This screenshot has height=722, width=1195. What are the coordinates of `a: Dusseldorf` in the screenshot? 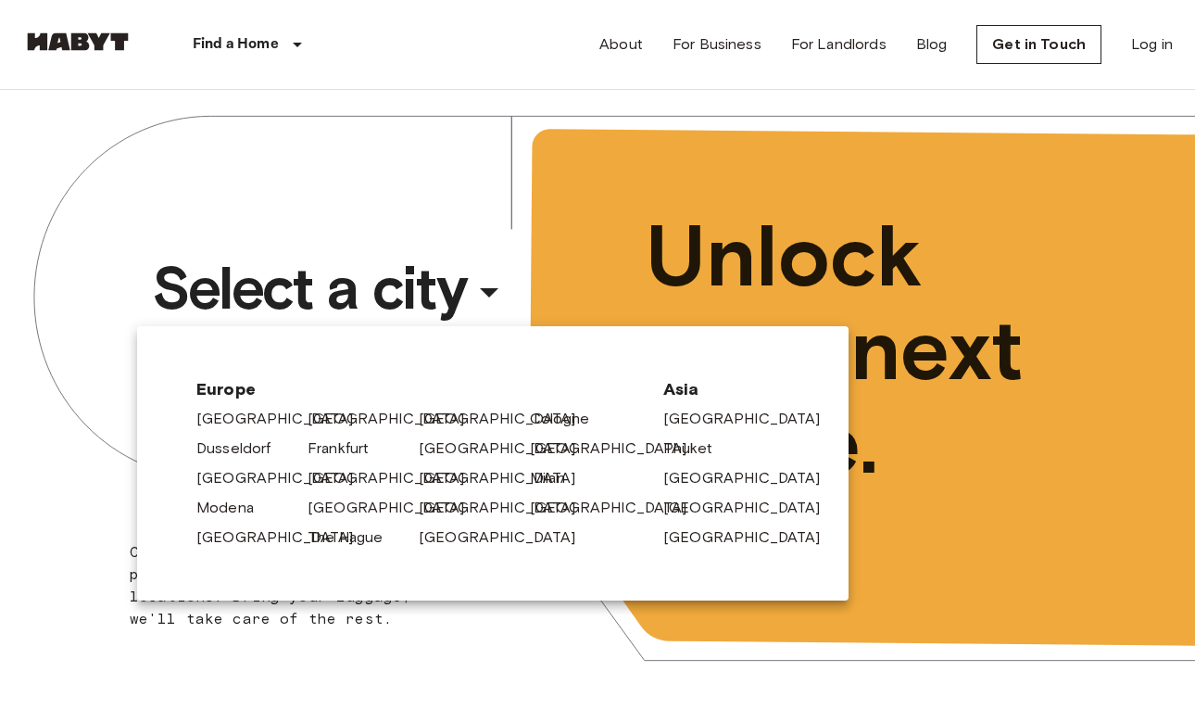 It's located at (243, 448).